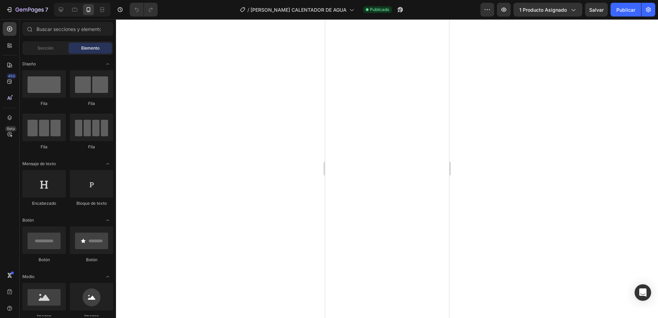 The image size is (658, 318). Describe the element at coordinates (643, 293) in the screenshot. I see `div: Abra Intercom Messenger` at that location.